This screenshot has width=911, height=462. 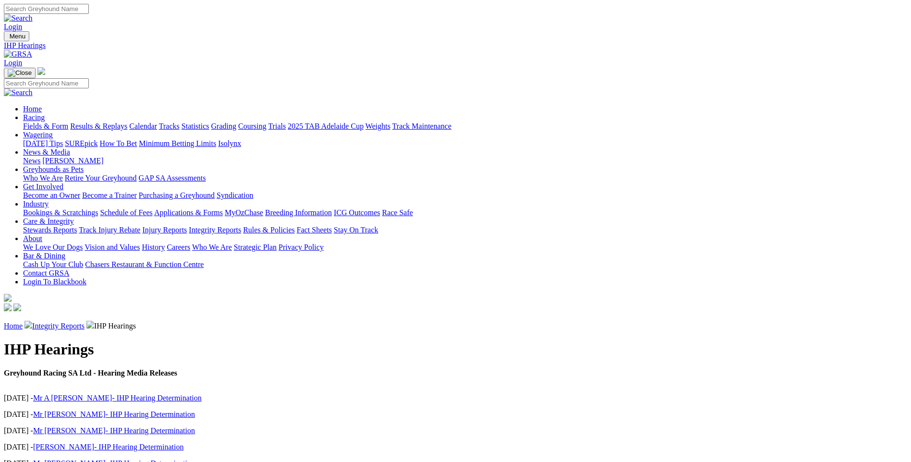 I want to click on a: Stay On Track, so click(x=356, y=230).